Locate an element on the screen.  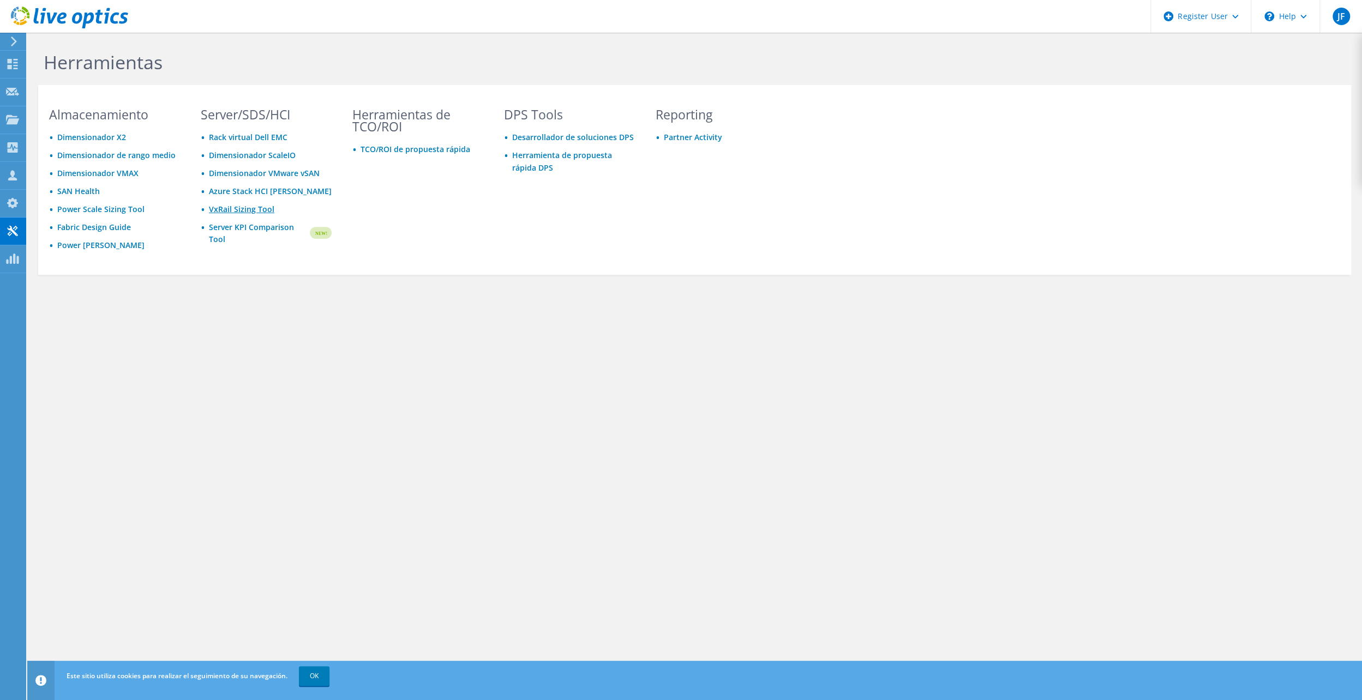
span: Este sitio utiliza cookies para realizar el seguimiento de su navegación. is located at coordinates (177, 676).